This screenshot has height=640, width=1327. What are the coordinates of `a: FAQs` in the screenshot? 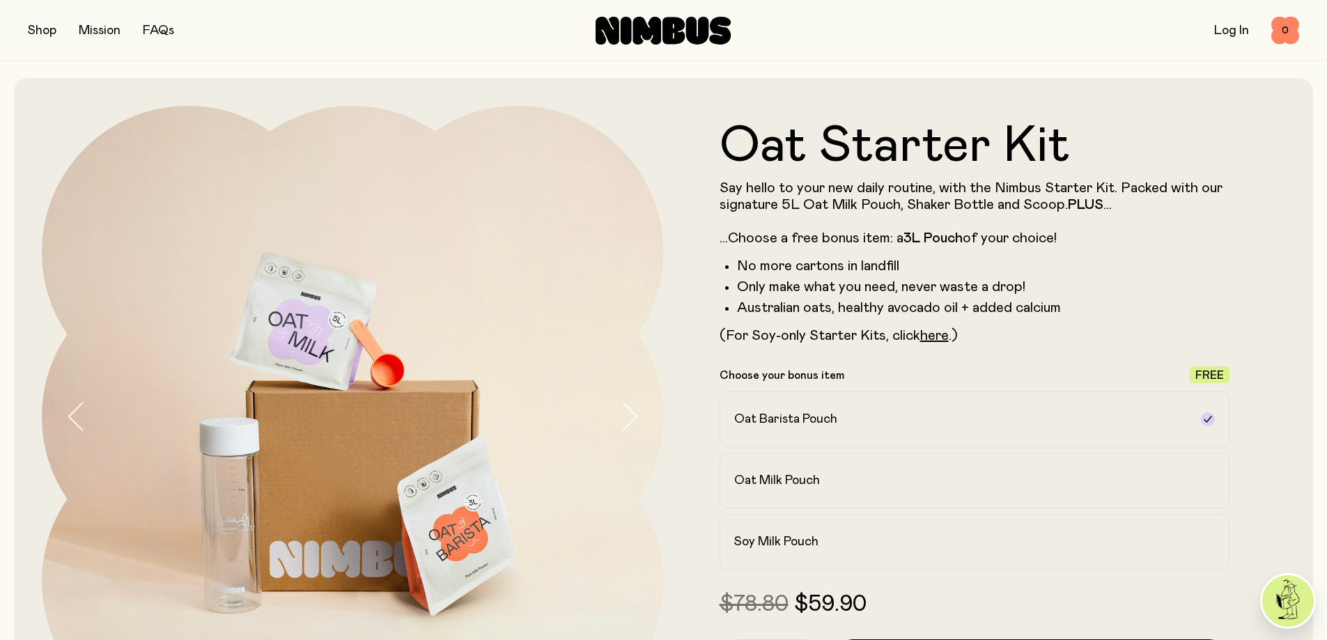 It's located at (158, 31).